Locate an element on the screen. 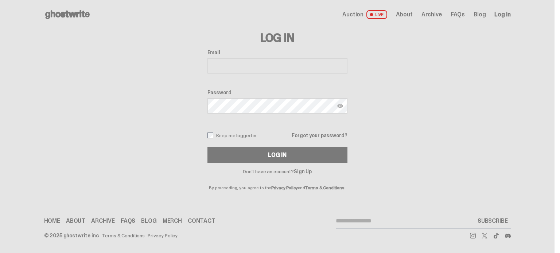 The width and height of the screenshot is (560, 253). span: About is located at coordinates (404, 15).